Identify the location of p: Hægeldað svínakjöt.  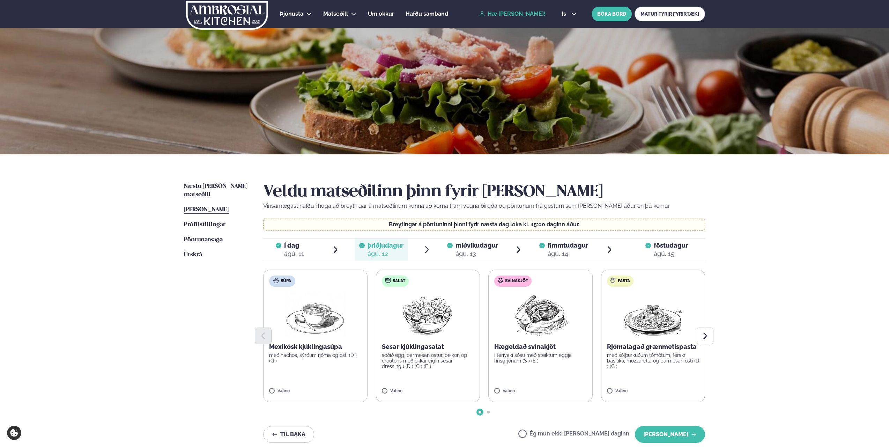
(540, 346).